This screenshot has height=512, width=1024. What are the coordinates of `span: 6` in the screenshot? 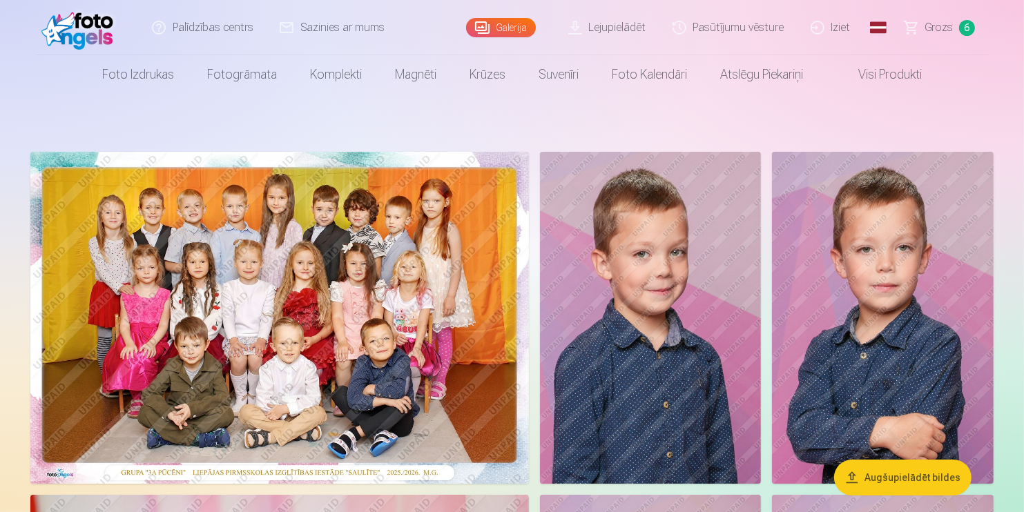 It's located at (967, 28).